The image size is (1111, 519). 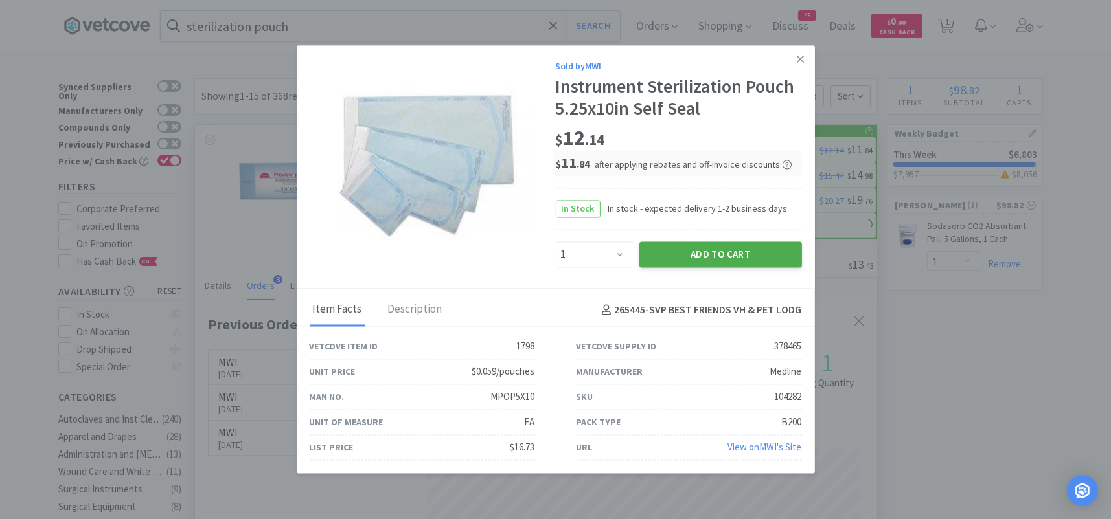 What do you see at coordinates (332, 372) in the screenshot?
I see `div: Unit Price` at bounding box center [332, 372].